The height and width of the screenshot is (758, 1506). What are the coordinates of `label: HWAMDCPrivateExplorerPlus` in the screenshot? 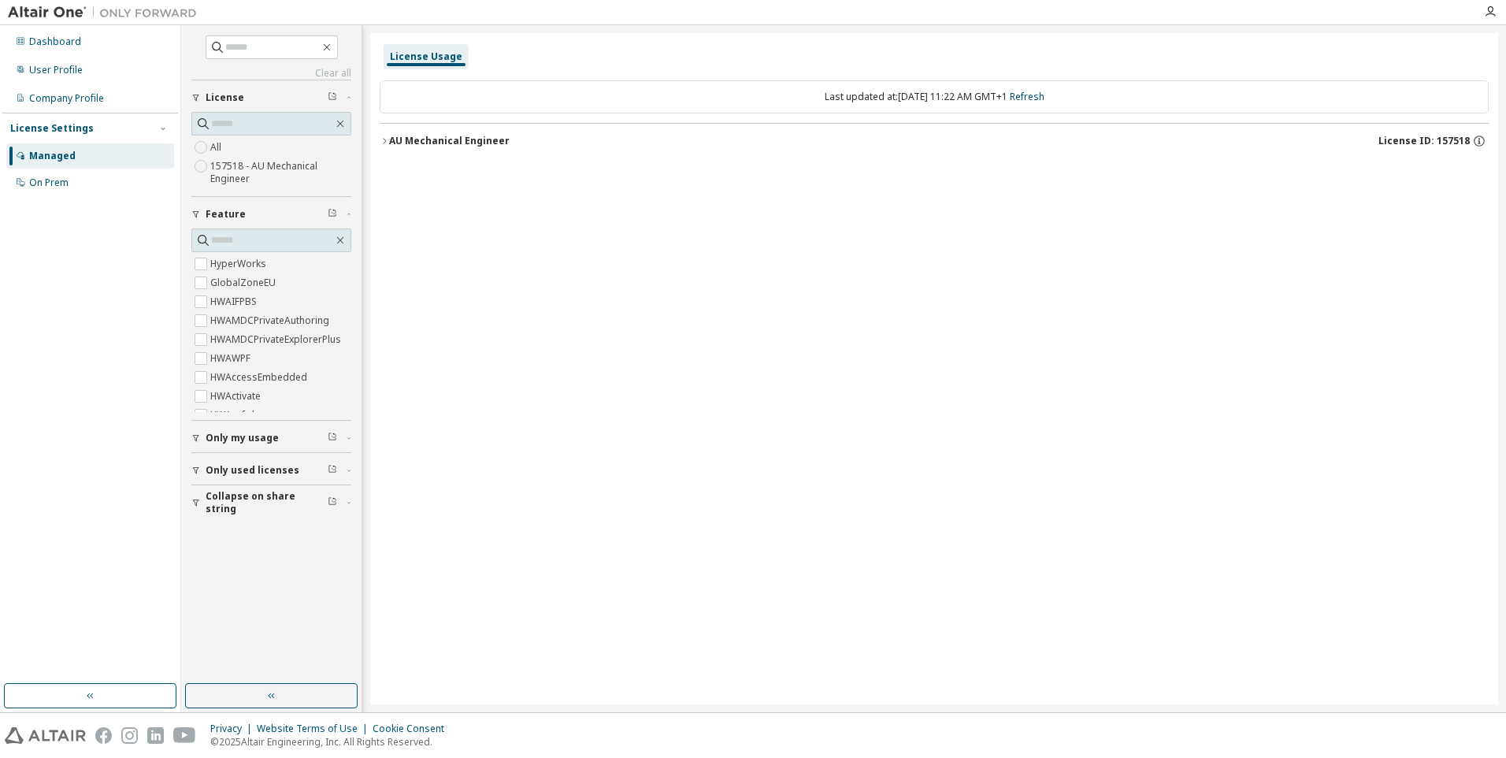 It's located at (277, 339).